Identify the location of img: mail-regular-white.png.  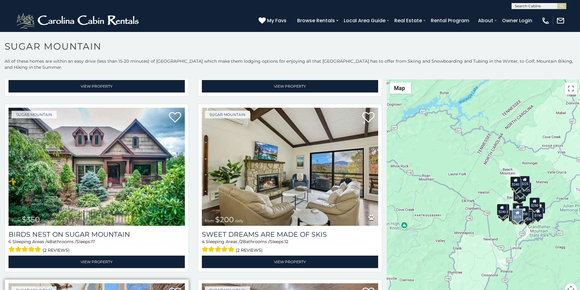
(561, 21).